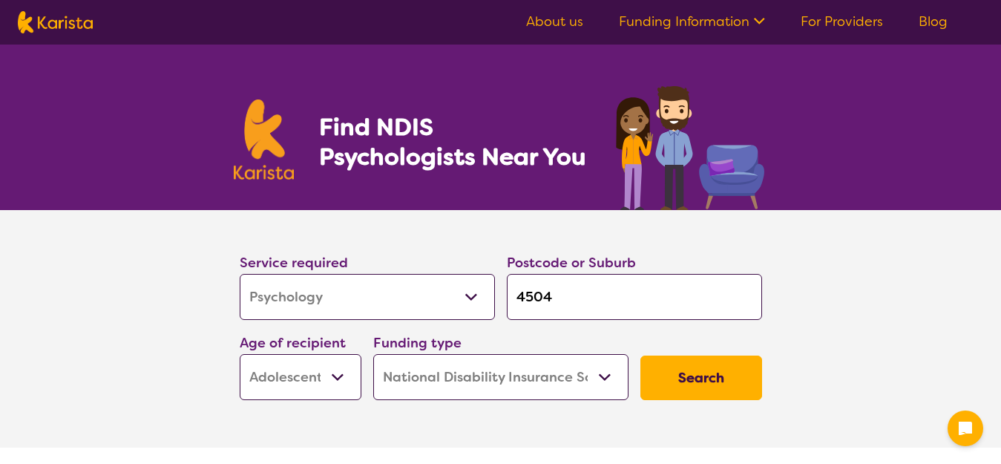 The image size is (1001, 464). What do you see at coordinates (292, 343) in the screenshot?
I see `label: Age of recipient` at bounding box center [292, 343].